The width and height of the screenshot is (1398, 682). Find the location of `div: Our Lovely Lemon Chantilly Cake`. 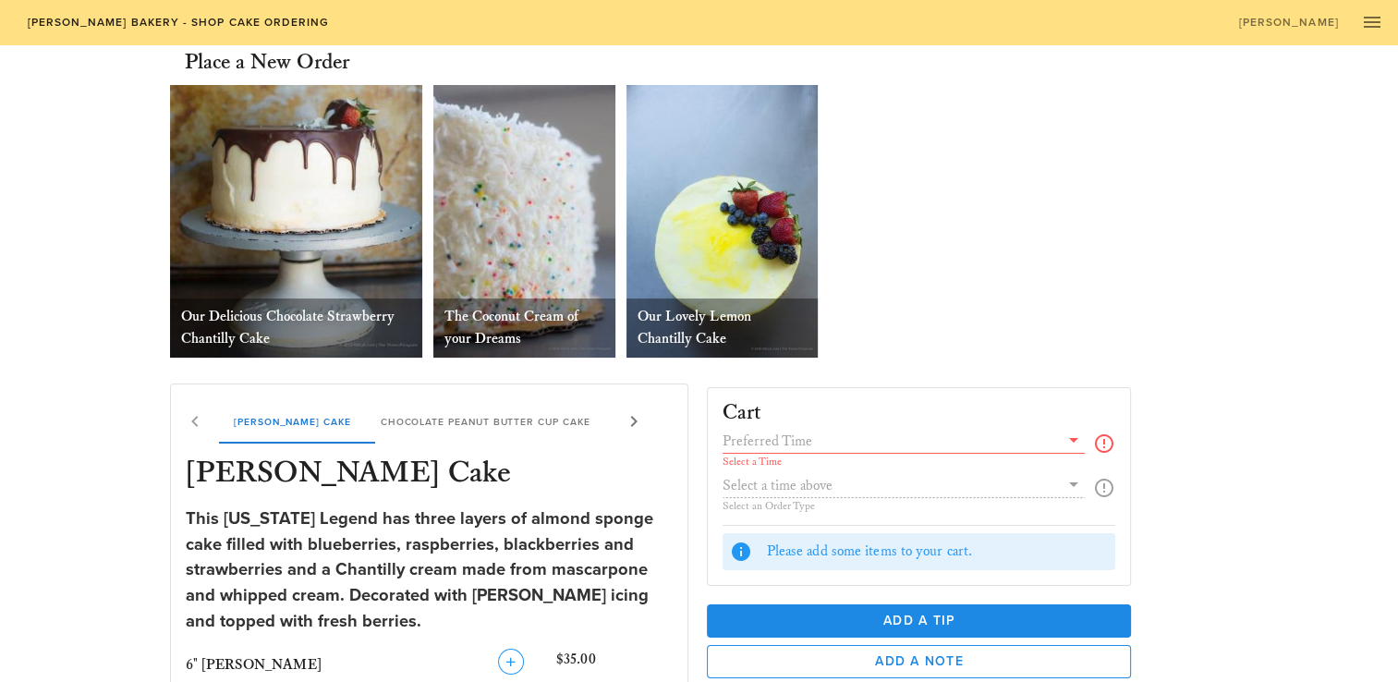

div: Our Lovely Lemon Chantilly Cake is located at coordinates (722, 328).